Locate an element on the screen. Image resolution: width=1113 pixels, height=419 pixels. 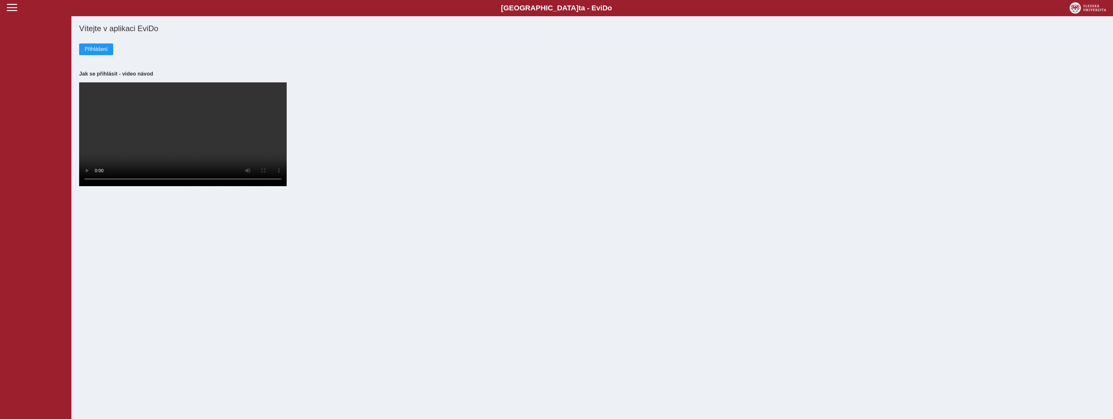
span: t is located at coordinates (579, 8).